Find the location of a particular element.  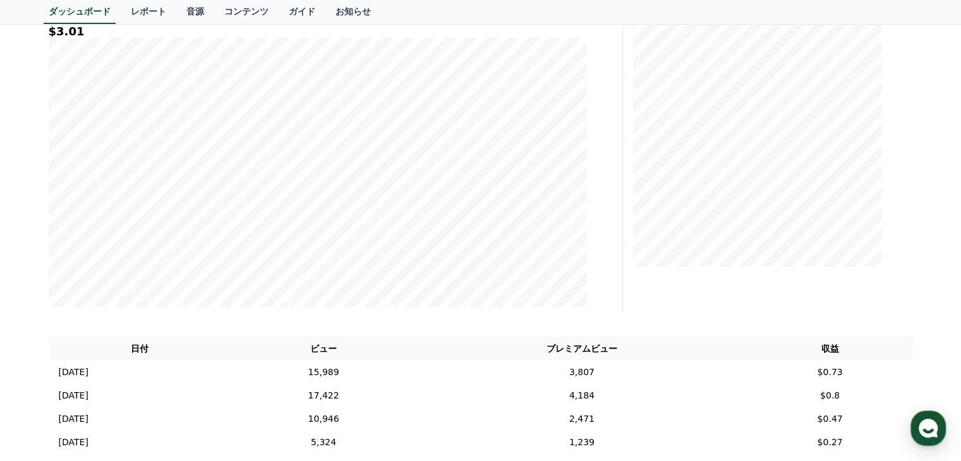

th: ビュー is located at coordinates (323, 349).